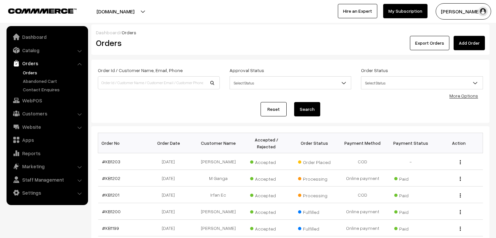 The height and width of the screenshot is (238, 496). Describe the element at coordinates (170, 143) in the screenshot. I see `th: Order Date` at that location.